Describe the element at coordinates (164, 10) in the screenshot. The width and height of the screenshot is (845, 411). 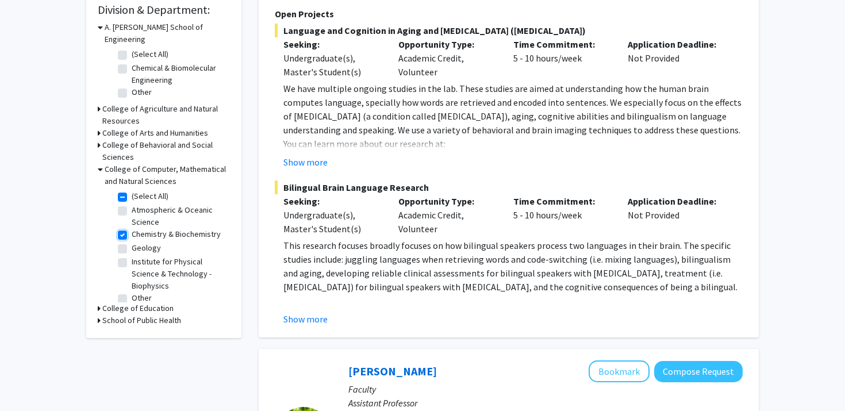
I see `h2: Division & Department:` at that location.